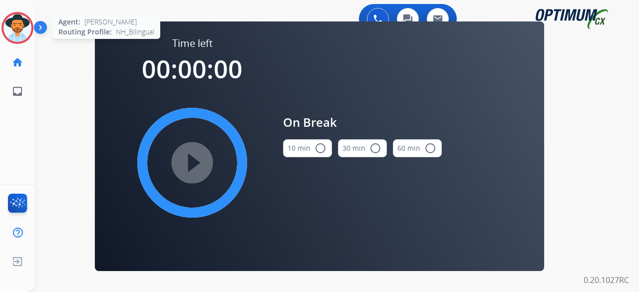 The height and width of the screenshot is (292, 639). What do you see at coordinates (85, 32) in the screenshot?
I see `span: Routing Profile:` at bounding box center [85, 32].